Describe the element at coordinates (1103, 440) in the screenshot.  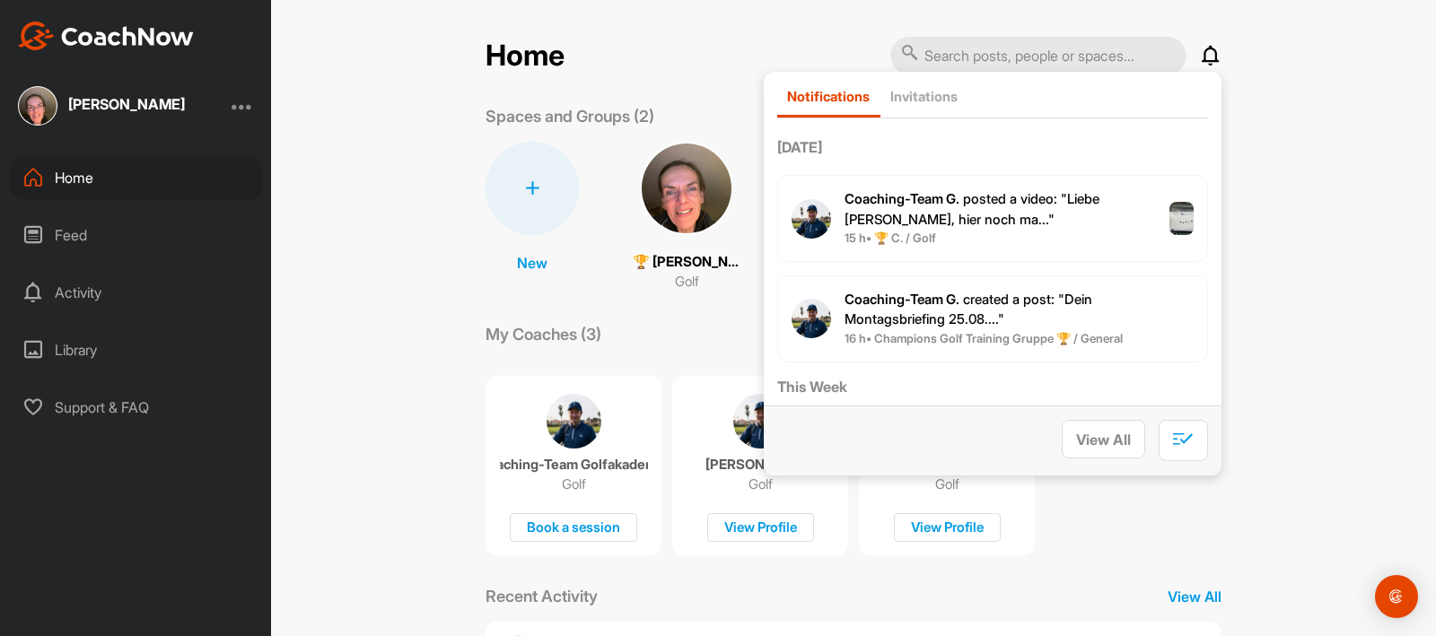
I see `span: View All` at that location.